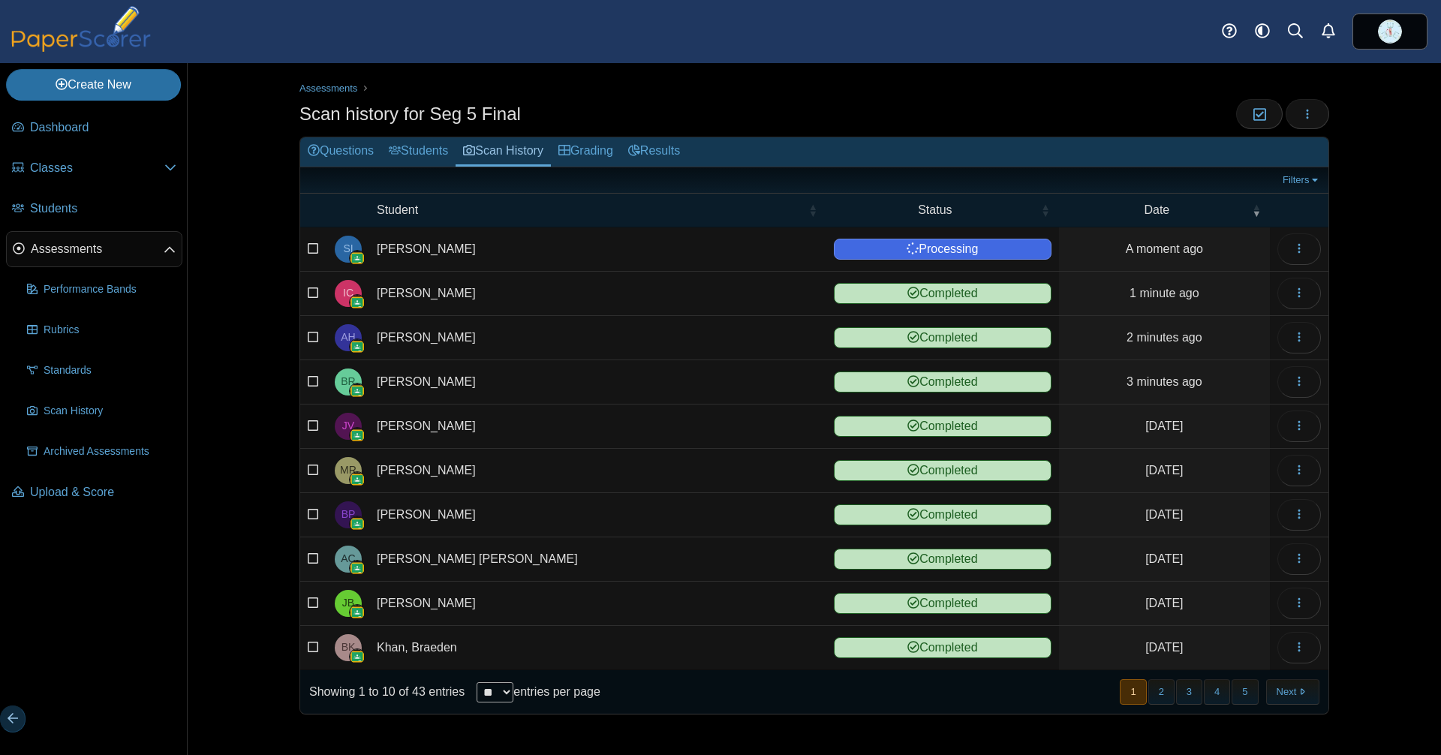 This screenshot has height=755, width=1441. Describe the element at coordinates (410, 114) in the screenshot. I see `h1: Scan history for Seg 5 Final` at that location.